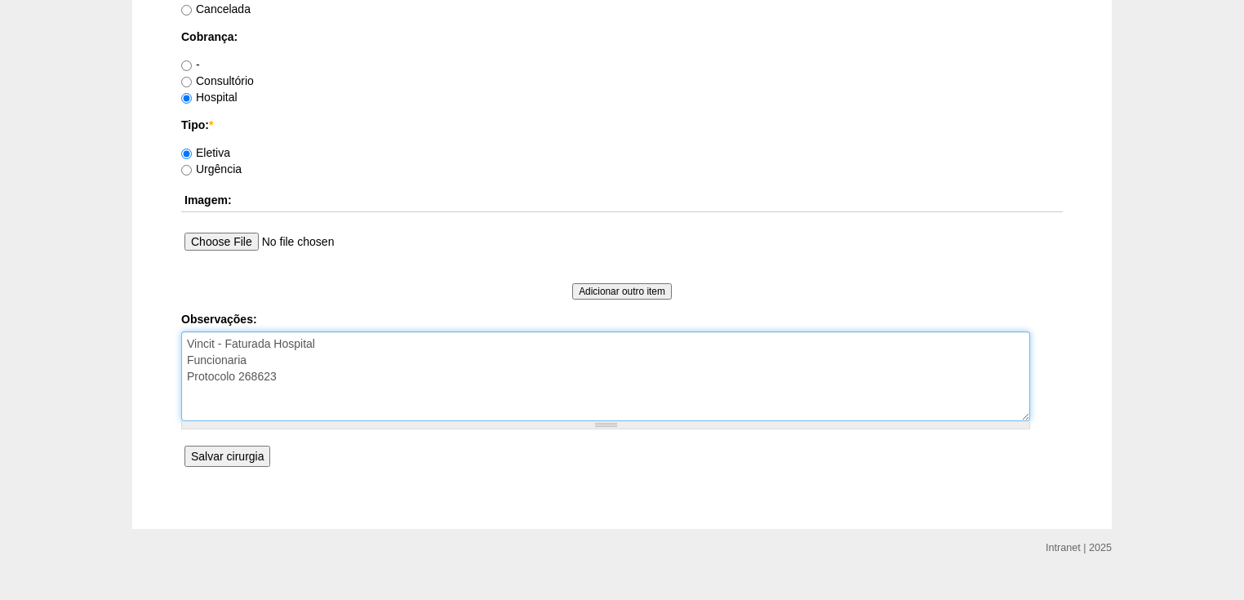  I want to click on label: Observações:, so click(622, 319).